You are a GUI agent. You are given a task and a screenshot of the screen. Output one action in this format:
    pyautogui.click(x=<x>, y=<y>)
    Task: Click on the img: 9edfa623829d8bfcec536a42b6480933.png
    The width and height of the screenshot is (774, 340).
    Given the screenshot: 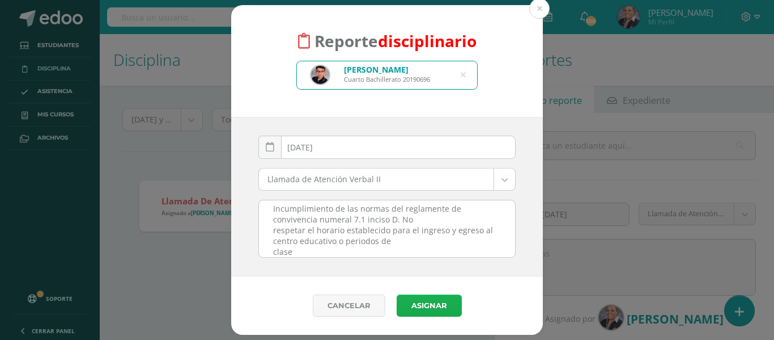 What is the action you would take?
    pyautogui.click(x=320, y=75)
    